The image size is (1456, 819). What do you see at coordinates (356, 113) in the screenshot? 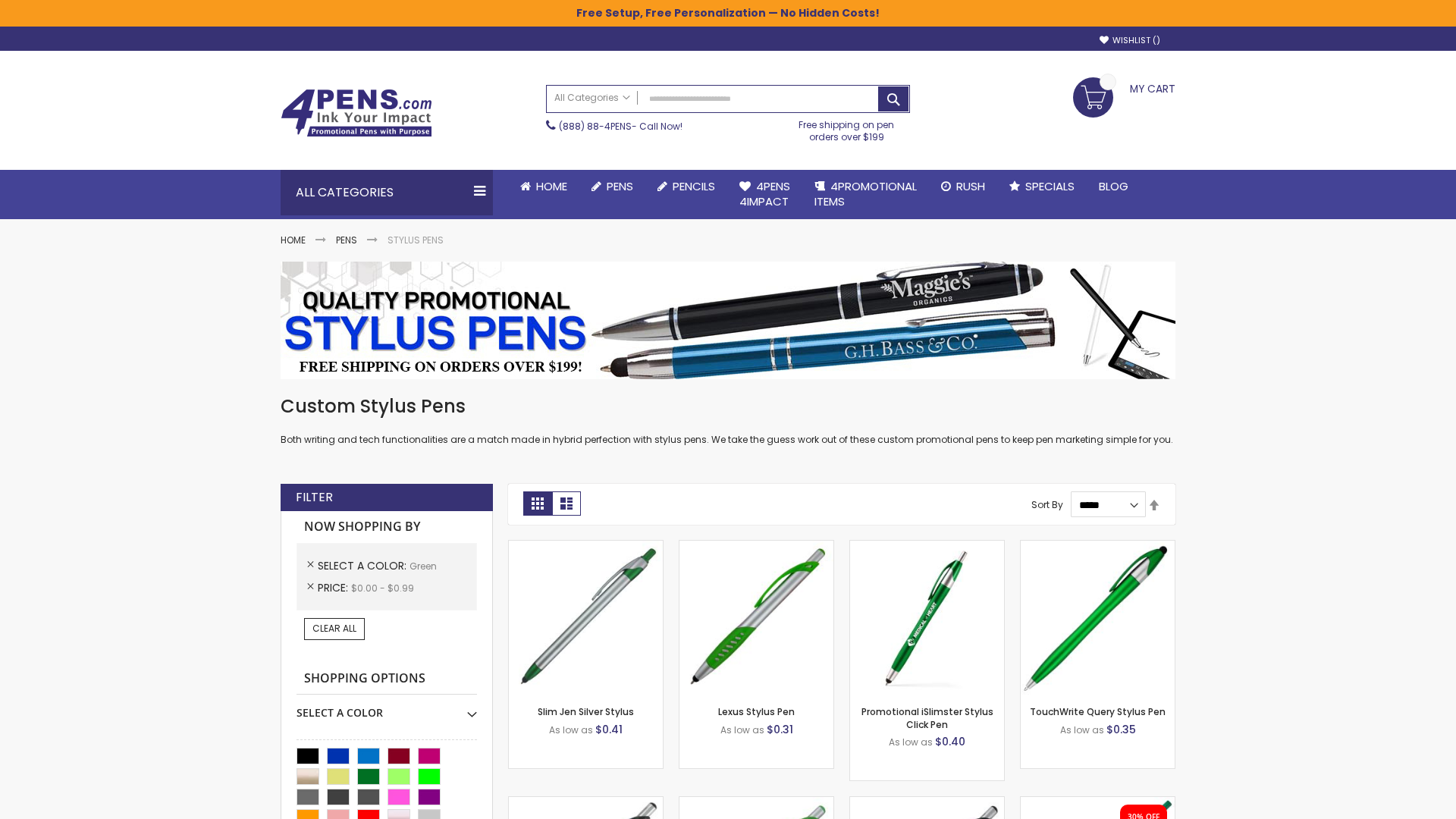
I see `img: 4Pens Custom Pens and Promotional Products` at bounding box center [356, 113].